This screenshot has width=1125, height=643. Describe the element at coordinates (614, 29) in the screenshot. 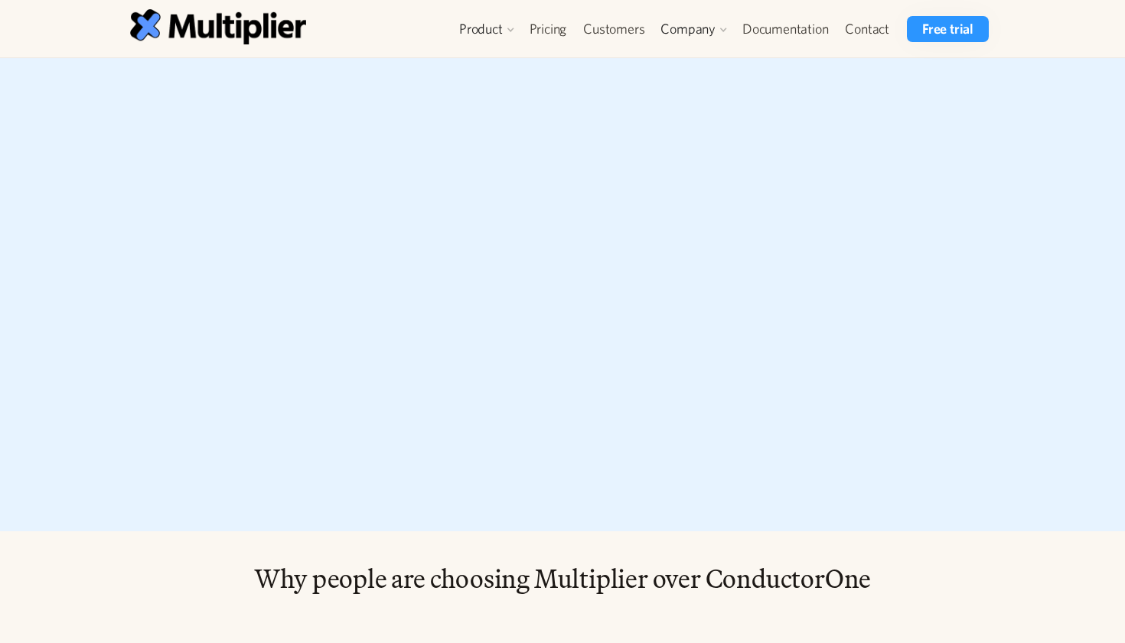

I see `a: Customers` at that location.